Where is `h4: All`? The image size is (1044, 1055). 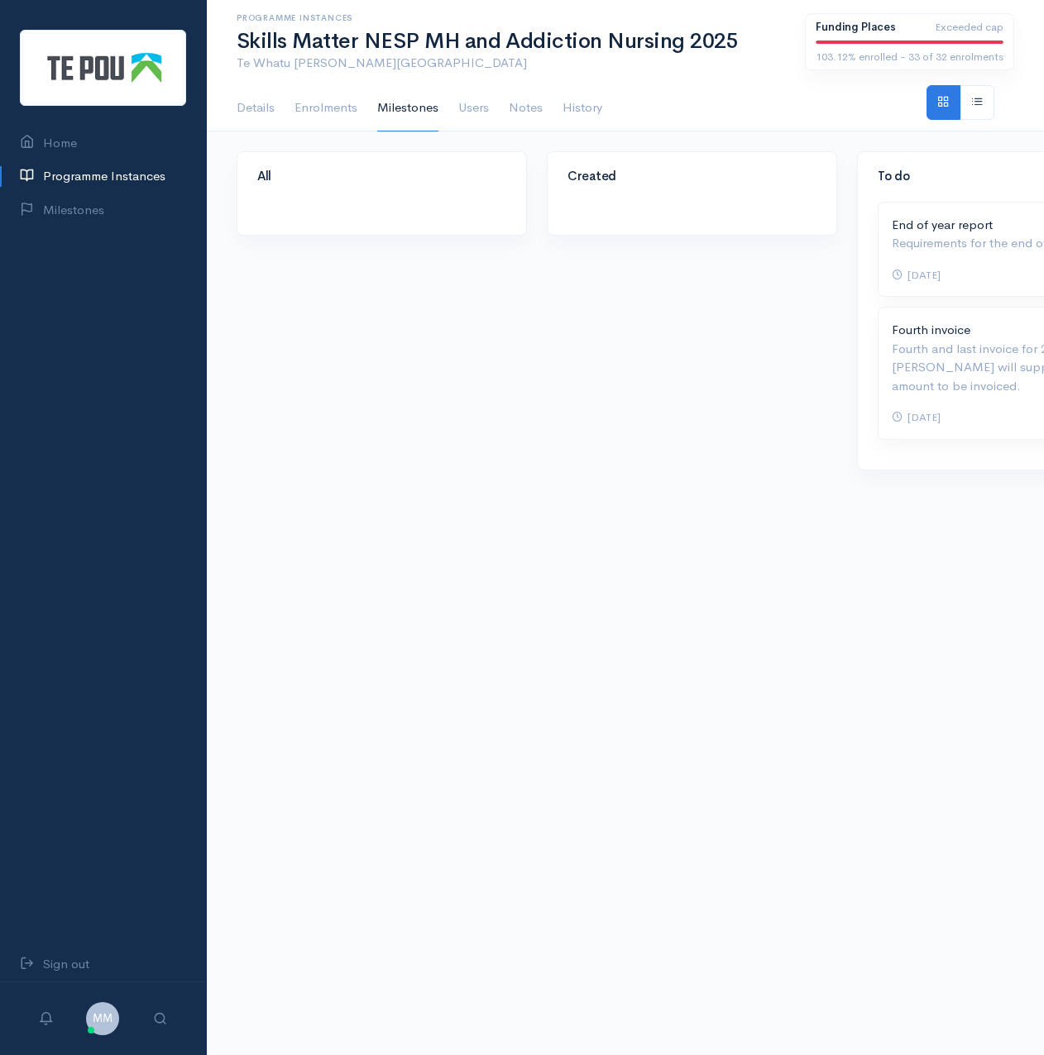 h4: All is located at coordinates (381, 176).